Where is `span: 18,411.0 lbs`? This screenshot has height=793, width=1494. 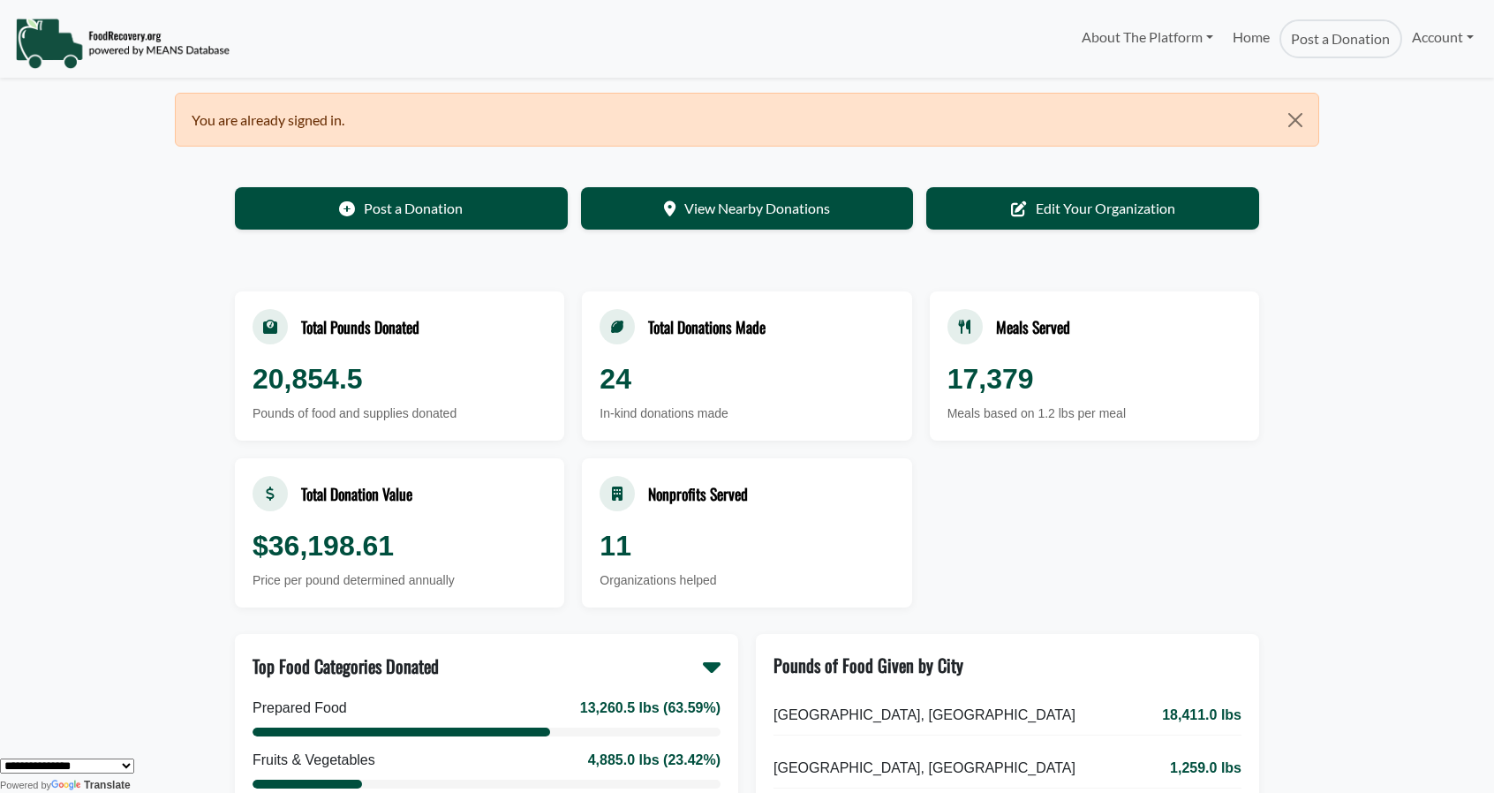 span: 18,411.0 lbs is located at coordinates (1202, 715).